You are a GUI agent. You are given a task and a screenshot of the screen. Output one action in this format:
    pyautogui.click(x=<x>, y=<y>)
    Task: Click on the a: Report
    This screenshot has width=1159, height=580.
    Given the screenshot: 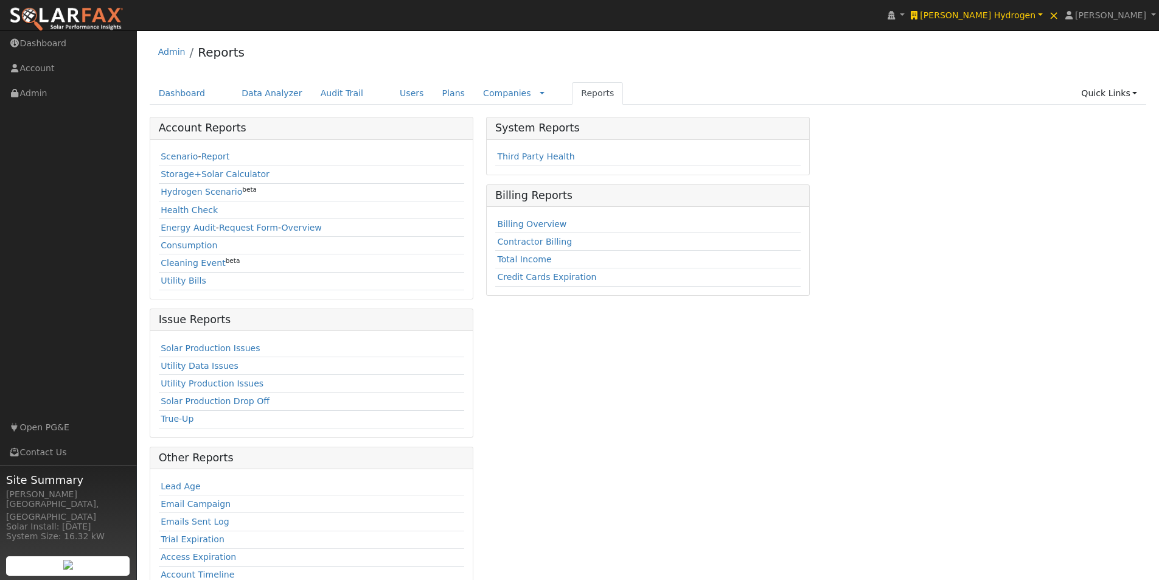 What is the action you would take?
    pyautogui.click(x=215, y=156)
    